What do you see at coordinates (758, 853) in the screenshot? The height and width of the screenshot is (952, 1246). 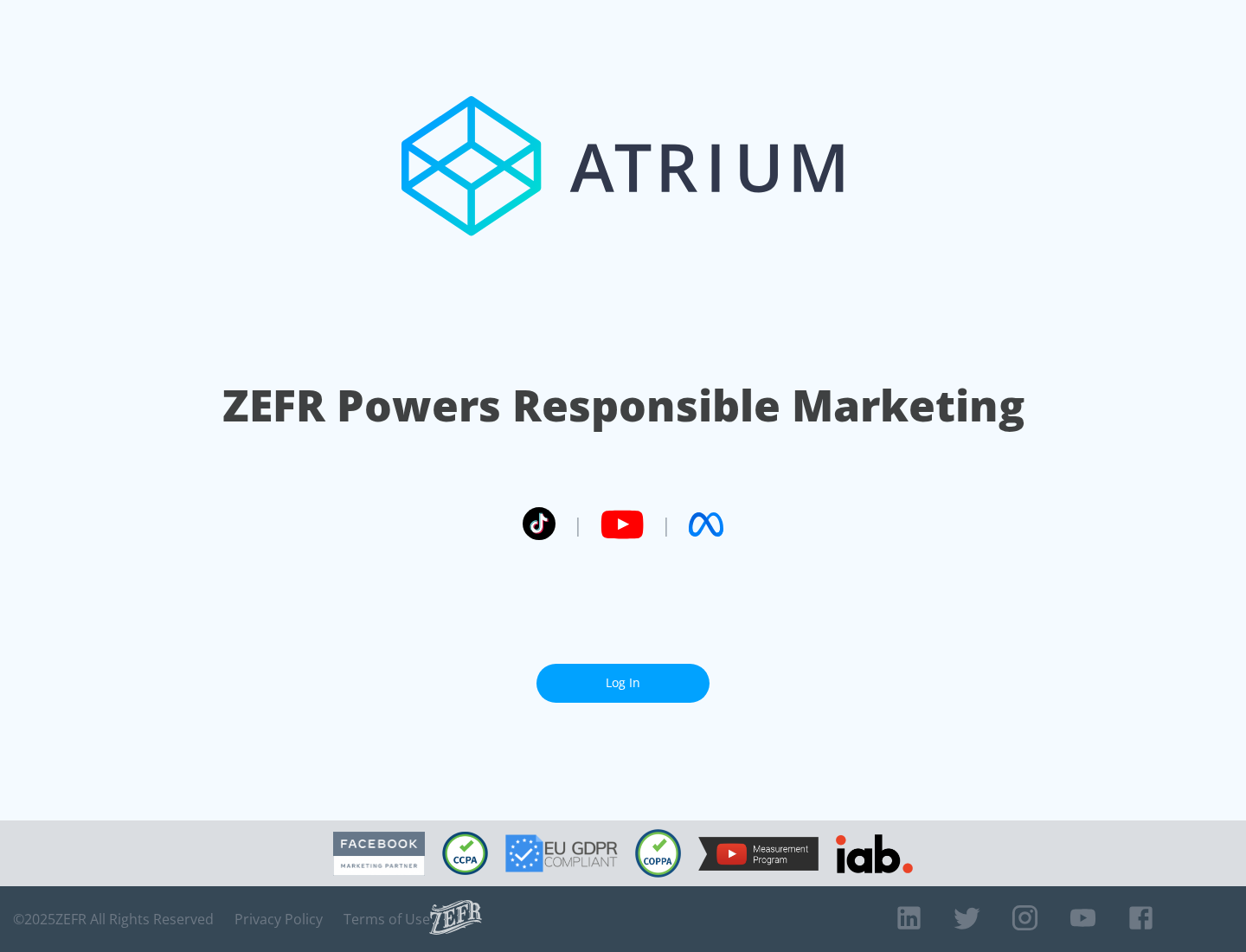 I see `img: YouTube Measurement Program` at bounding box center [758, 853].